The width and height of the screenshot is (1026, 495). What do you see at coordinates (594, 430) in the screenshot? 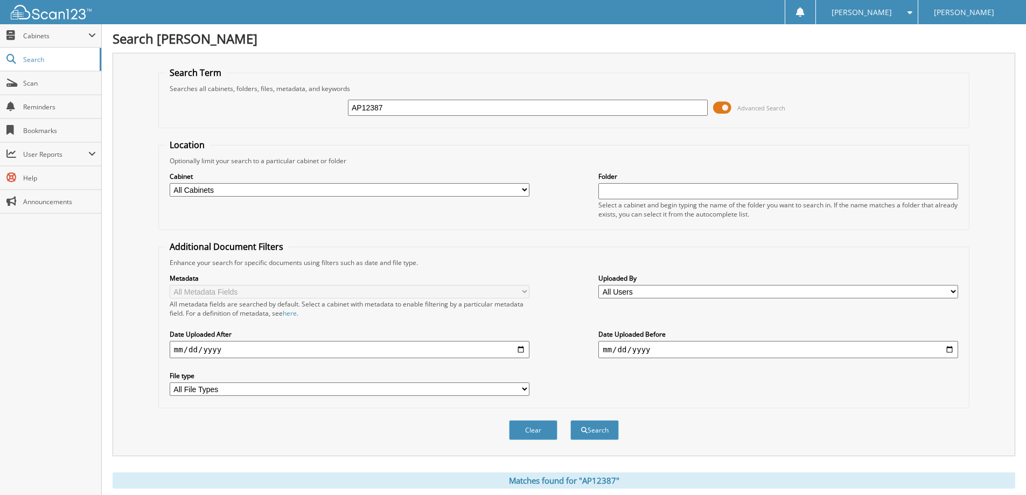
I see `button: Search` at bounding box center [594, 430].